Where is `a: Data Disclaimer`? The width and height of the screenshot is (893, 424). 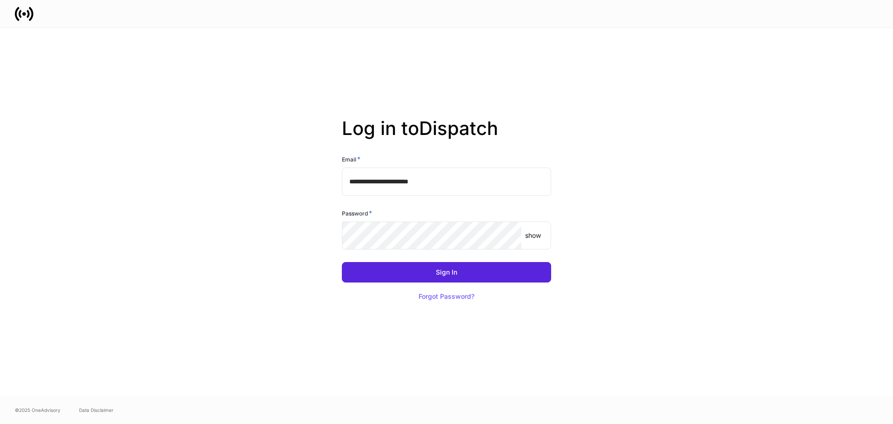
a: Data Disclaimer is located at coordinates (96, 410).